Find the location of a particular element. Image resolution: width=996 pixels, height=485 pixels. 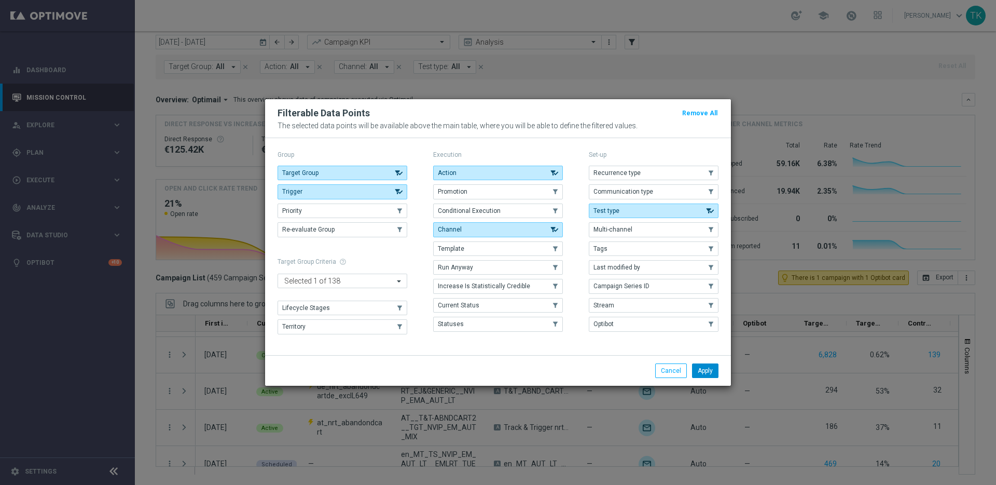

ng-select: Territory is located at coordinates (343, 281).